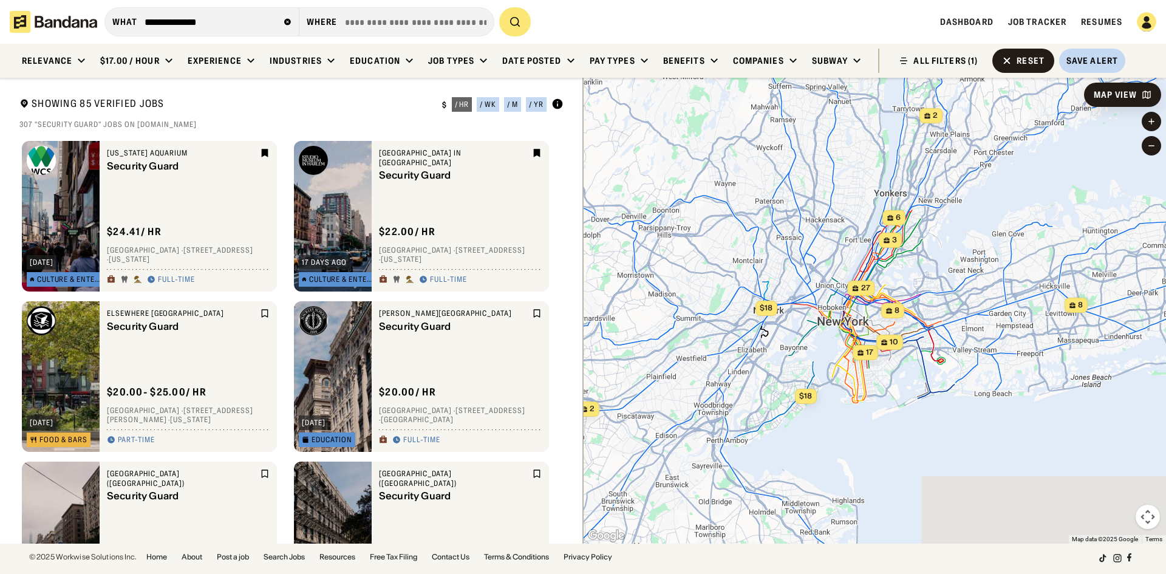 This screenshot has width=1166, height=574. I want to click on button: Map camera controls, so click(1148, 517).